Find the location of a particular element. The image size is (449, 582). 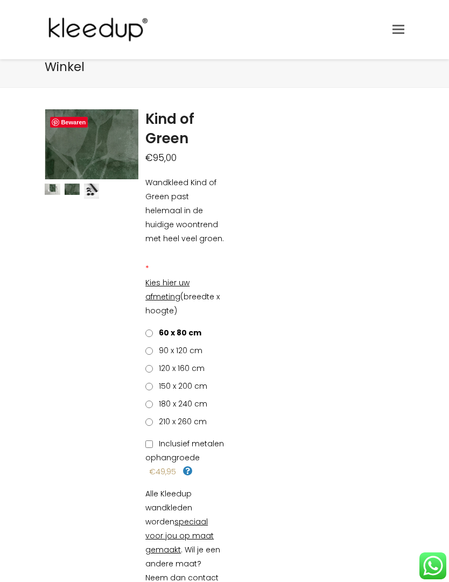

input: 120 x 160 cm is located at coordinates (149, 369).